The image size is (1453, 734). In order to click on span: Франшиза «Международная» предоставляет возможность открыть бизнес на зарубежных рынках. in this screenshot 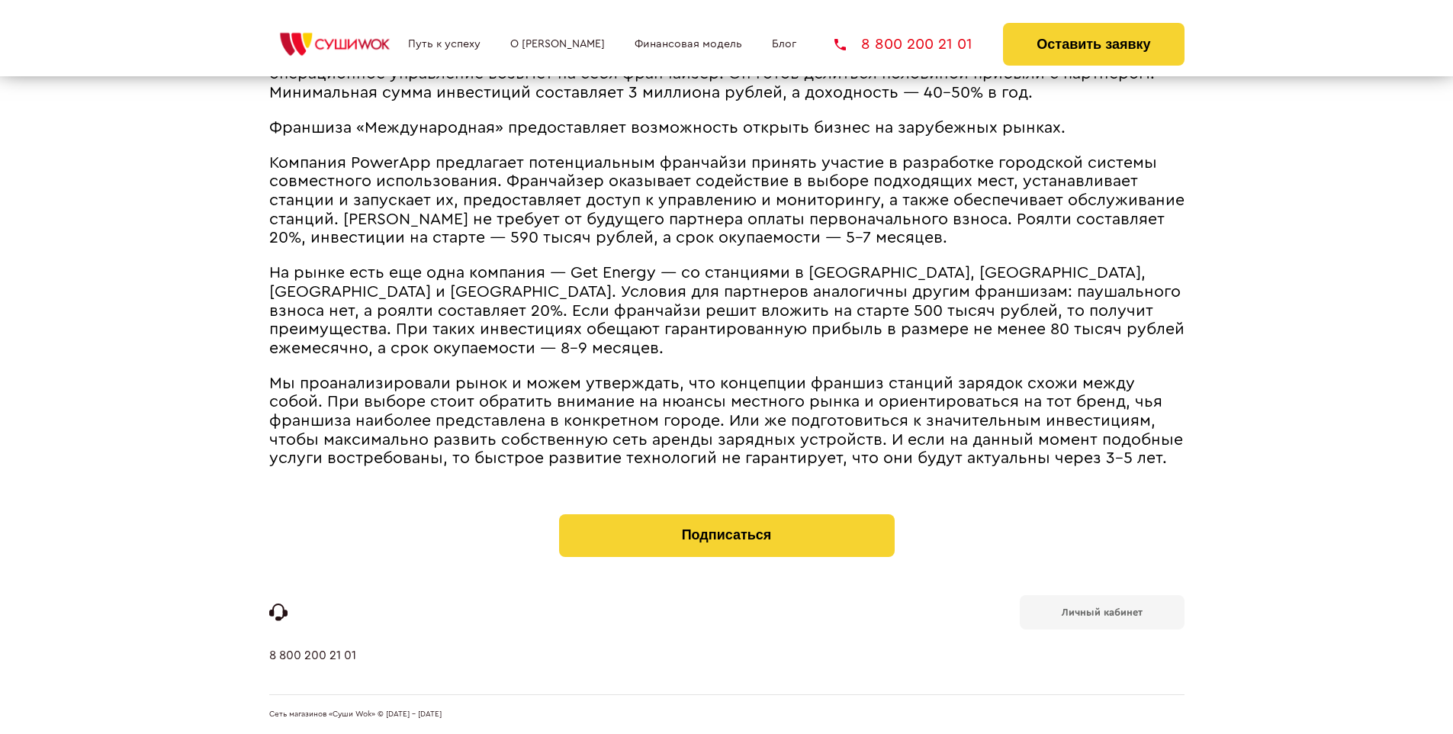, I will do `click(668, 127)`.